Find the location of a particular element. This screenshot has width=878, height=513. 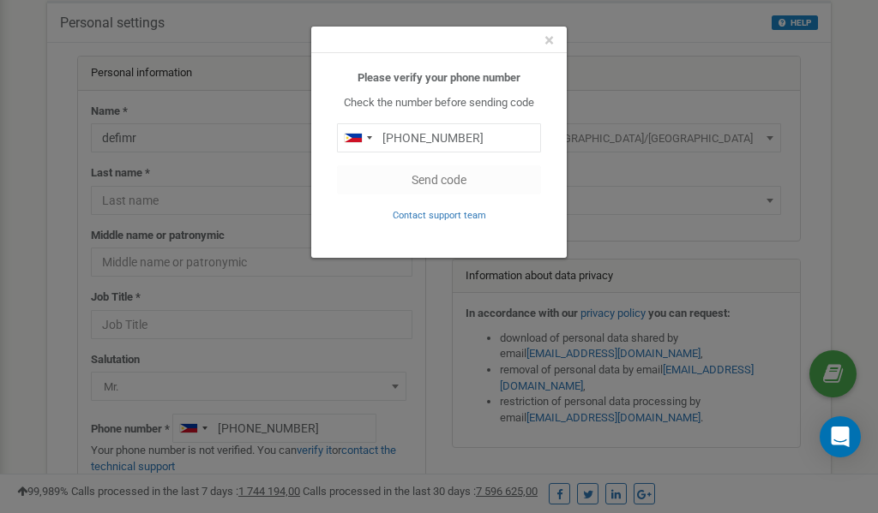

p: Check the number before sending code is located at coordinates (439, 103).